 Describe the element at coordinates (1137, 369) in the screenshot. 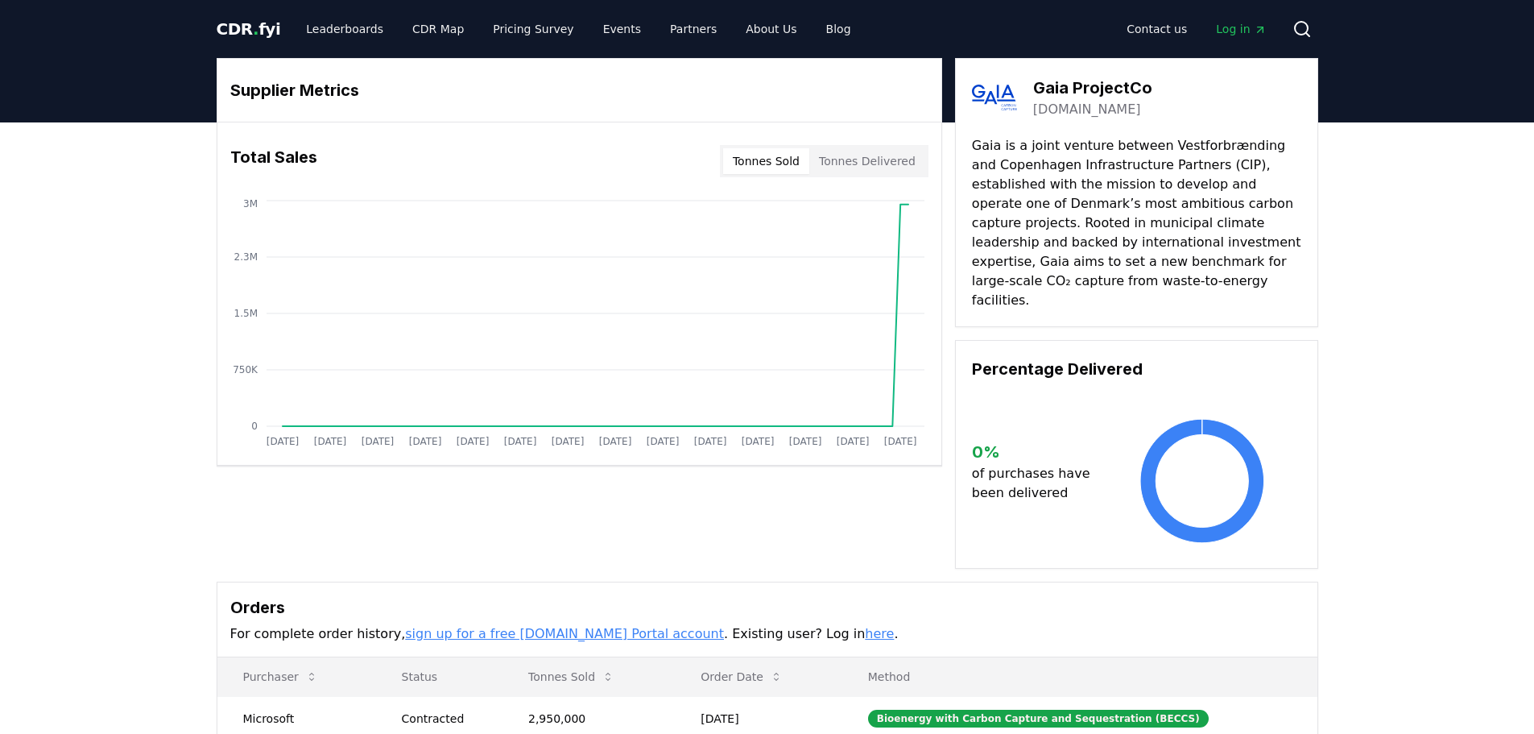

I see `h3: Percentage Delivered` at that location.